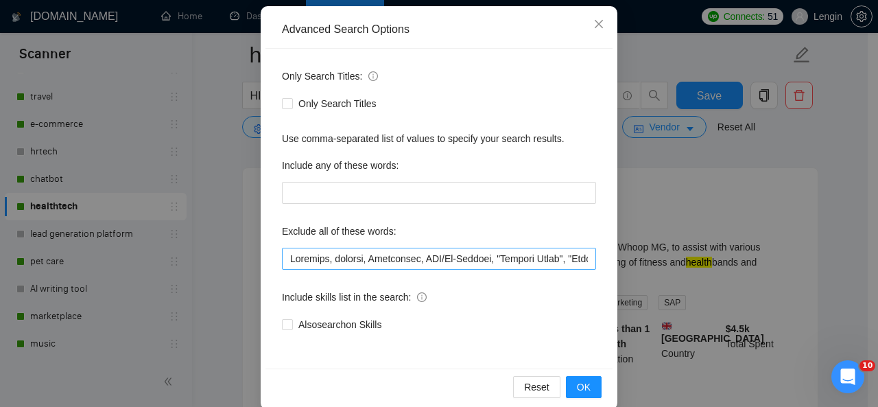  Describe the element at coordinates (337, 104) in the screenshot. I see `span: Only Search Titles` at that location.